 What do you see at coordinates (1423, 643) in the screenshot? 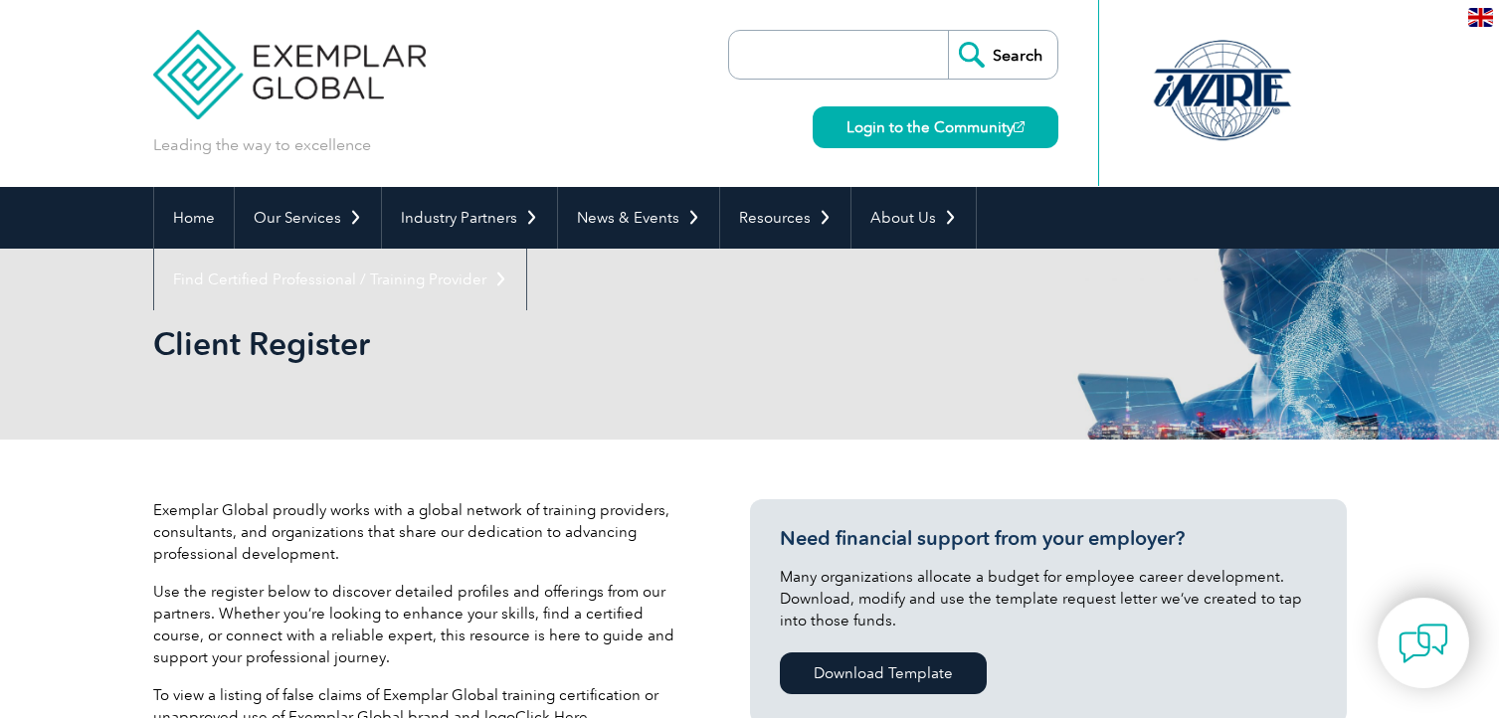
I see `img: contact-chat.png` at bounding box center [1423, 643].